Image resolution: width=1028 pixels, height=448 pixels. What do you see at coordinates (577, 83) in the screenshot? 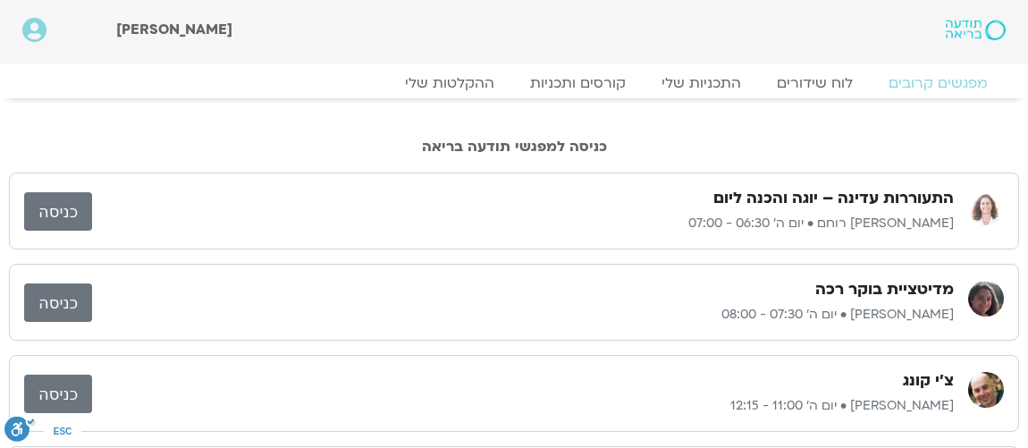
I see `a: קורסים ותכניות` at bounding box center [577, 83].